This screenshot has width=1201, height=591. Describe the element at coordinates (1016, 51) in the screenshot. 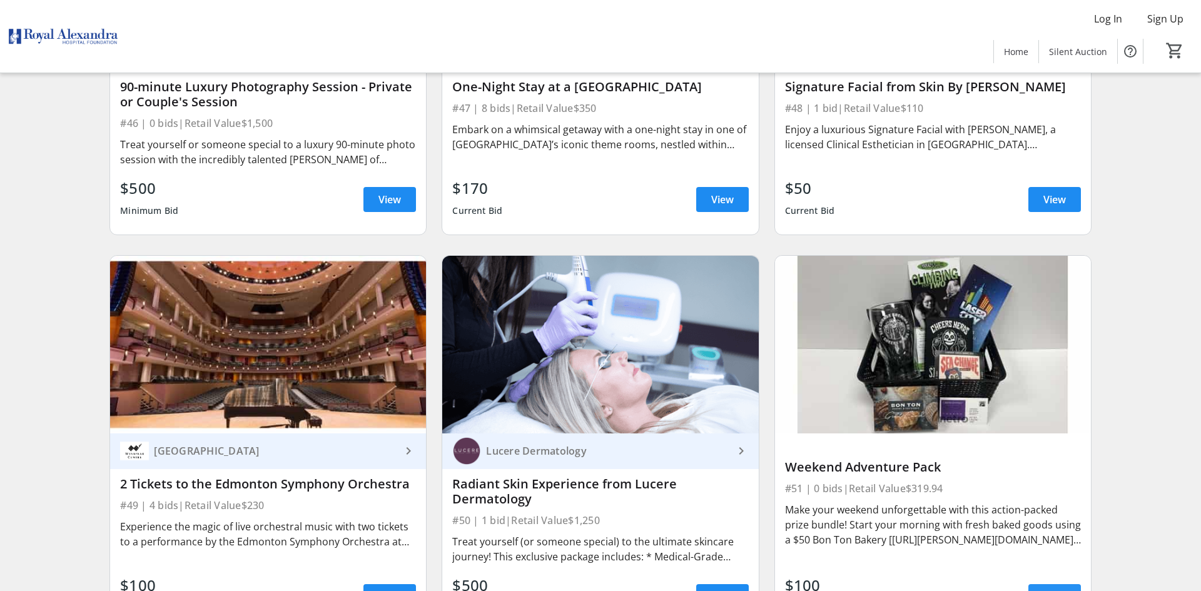

I see `span: Home` at that location.